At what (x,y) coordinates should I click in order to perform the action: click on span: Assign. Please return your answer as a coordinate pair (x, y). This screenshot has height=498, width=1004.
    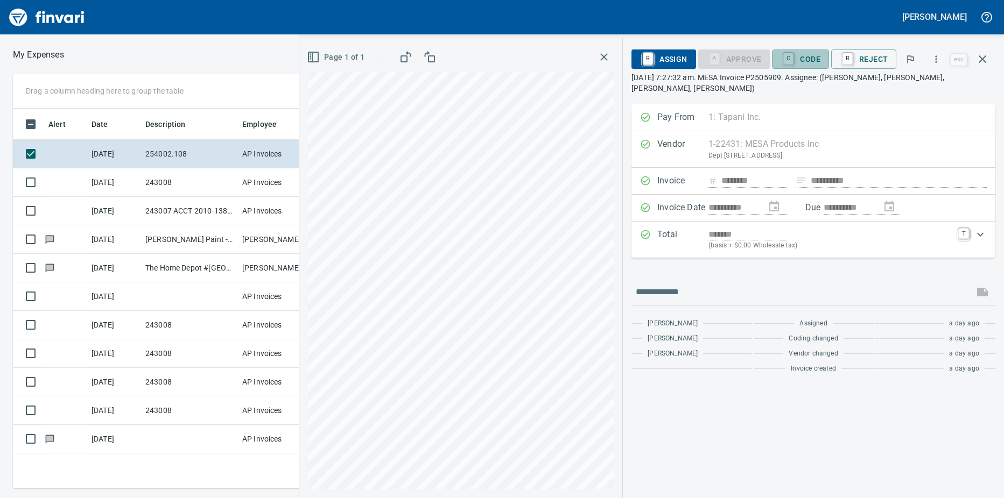
    Looking at the image, I should click on (663, 59).